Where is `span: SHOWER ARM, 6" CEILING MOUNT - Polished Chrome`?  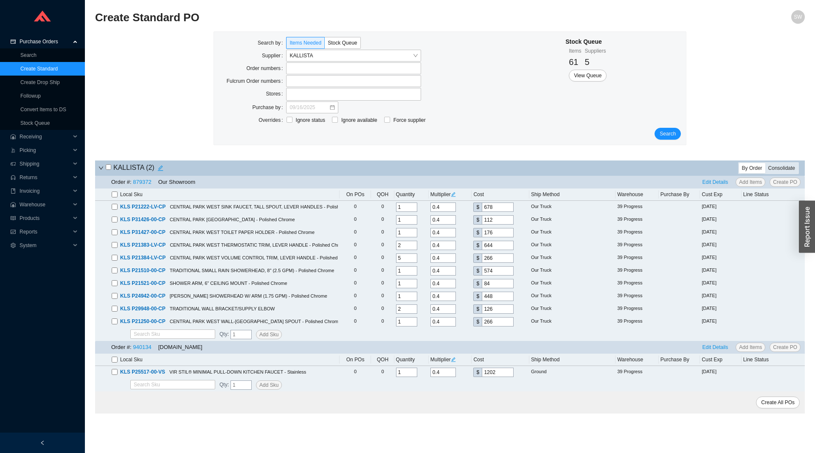
span: SHOWER ARM, 6" CEILING MOUNT - Polished Chrome is located at coordinates (228, 283).